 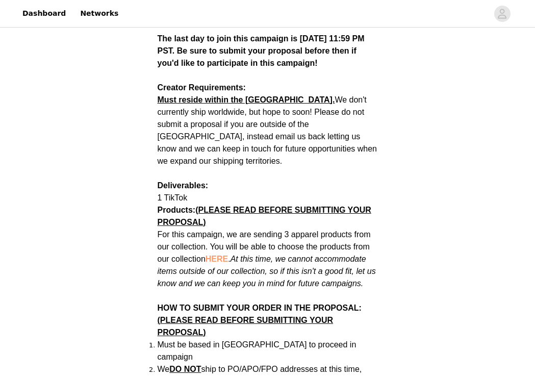 I want to click on strong: HOW TO SUBMIT YOUR ORDER IN THE PROPOSAL:, so click(x=260, y=320).